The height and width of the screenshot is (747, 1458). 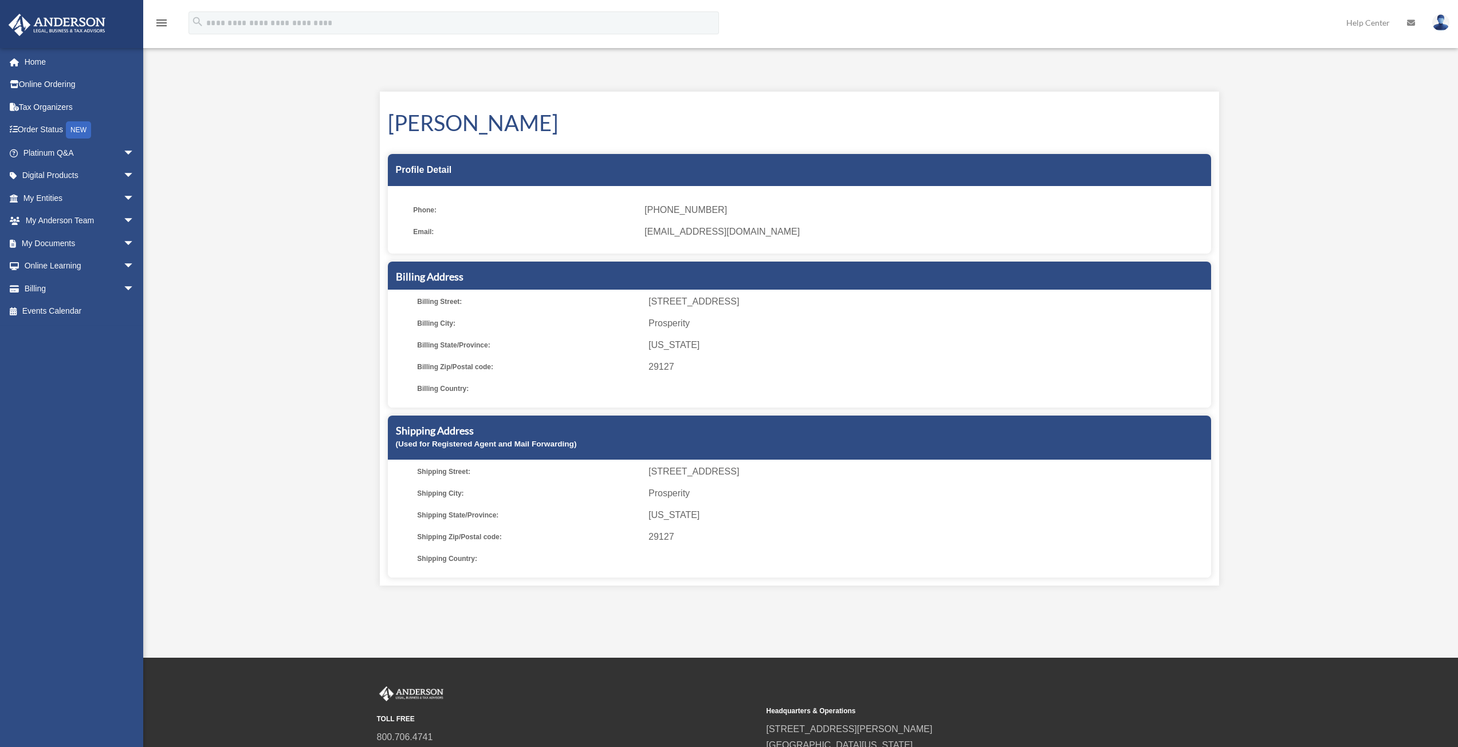 I want to click on div: NEW, so click(x=78, y=130).